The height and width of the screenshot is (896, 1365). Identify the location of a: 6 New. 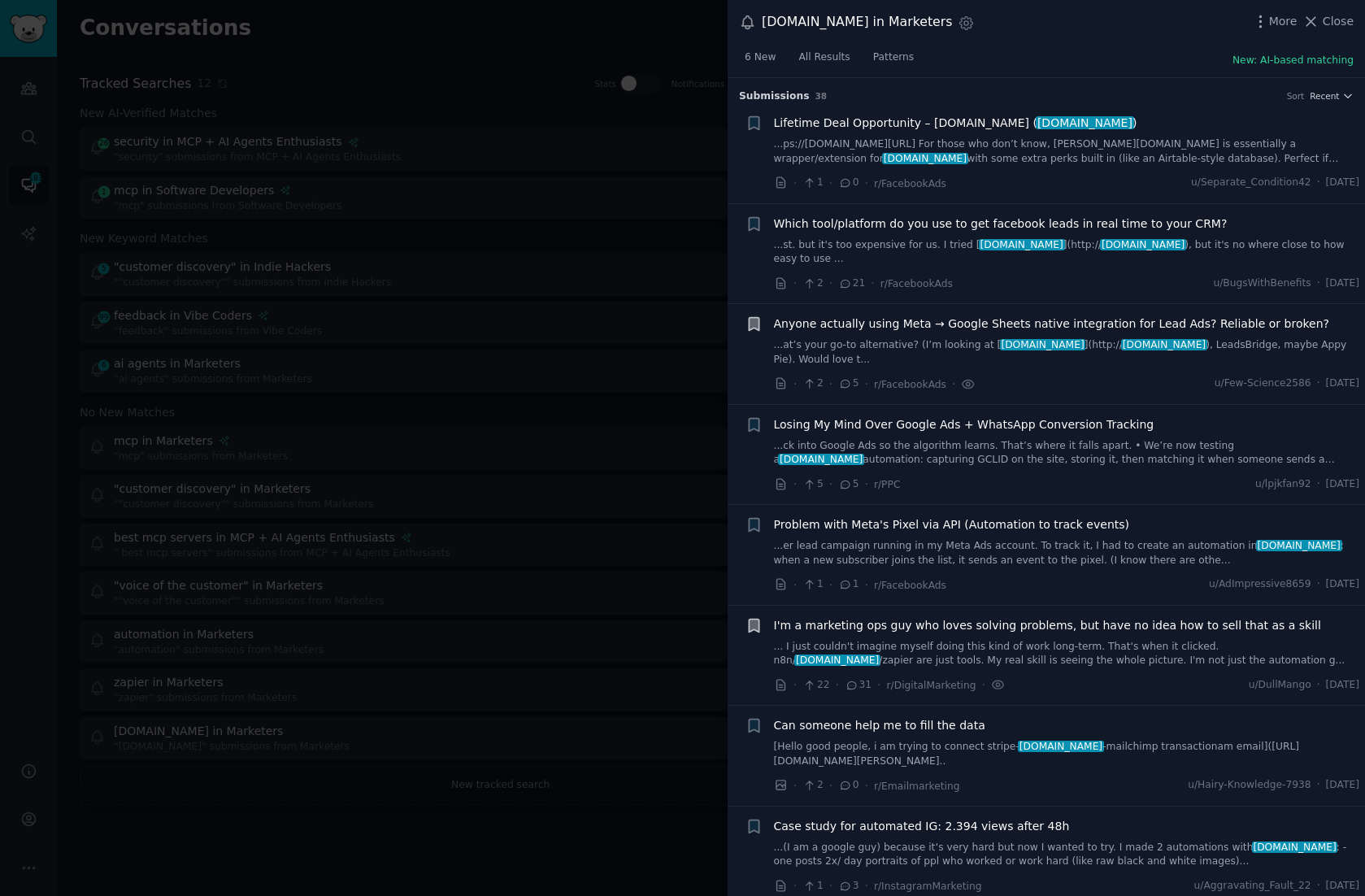
(761, 61).